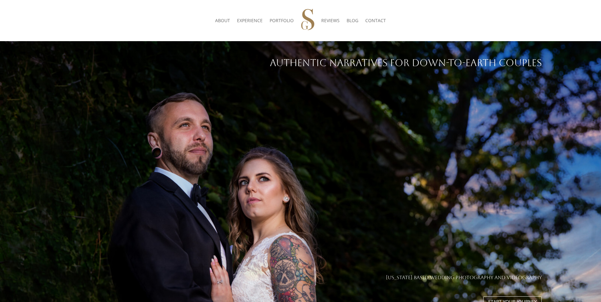 The image size is (601, 302). I want to click on a: EXPERIENCE, so click(250, 21).